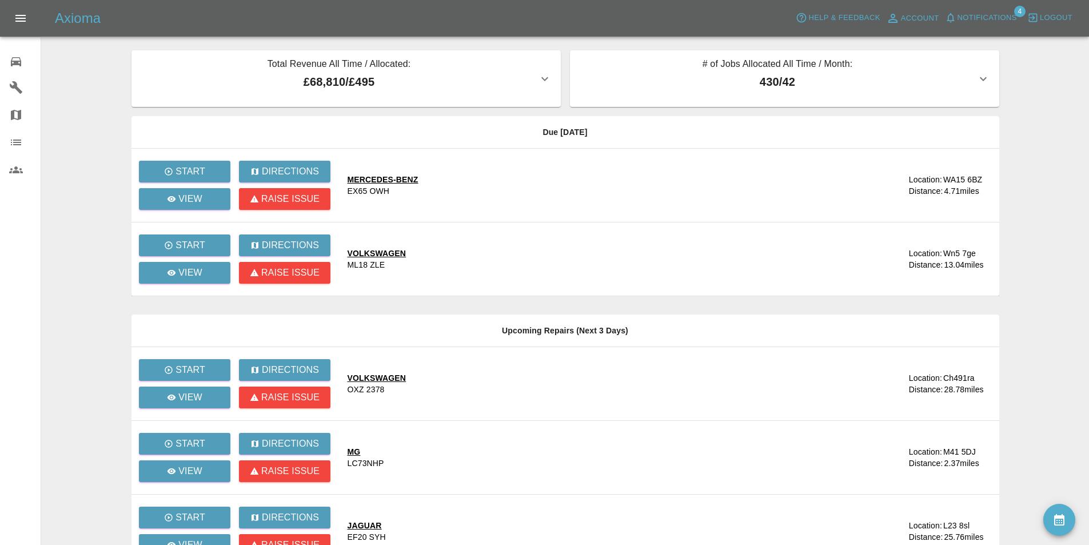  I want to click on button: Open drawer, so click(21, 18).